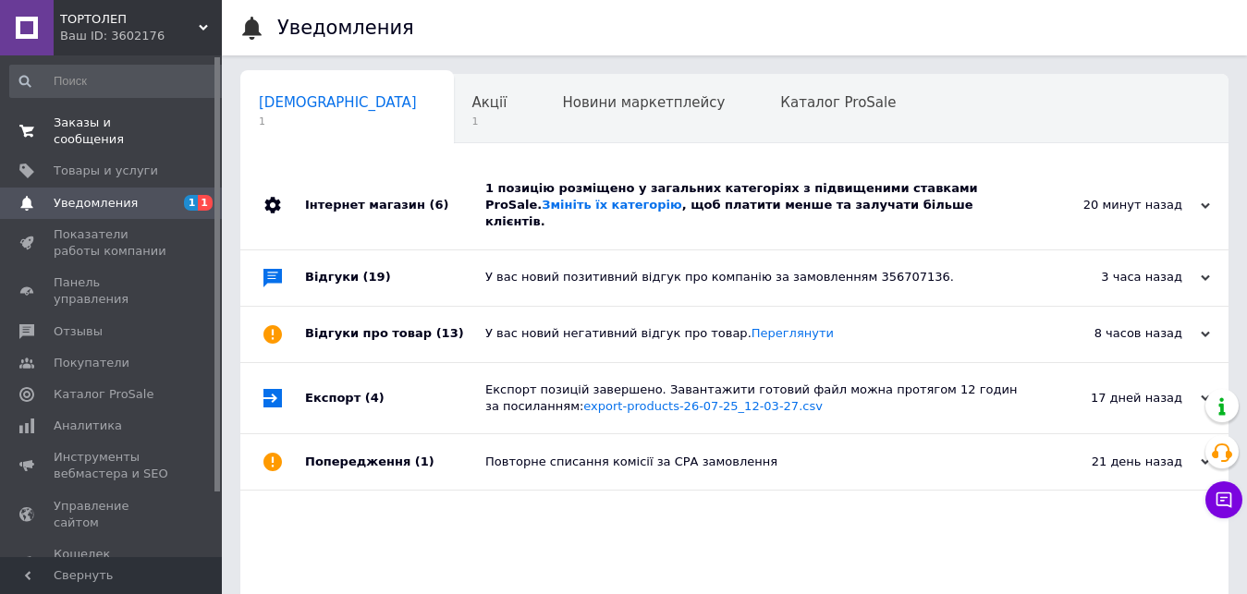  I want to click on span: Новини маркетплейсу, so click(643, 103).